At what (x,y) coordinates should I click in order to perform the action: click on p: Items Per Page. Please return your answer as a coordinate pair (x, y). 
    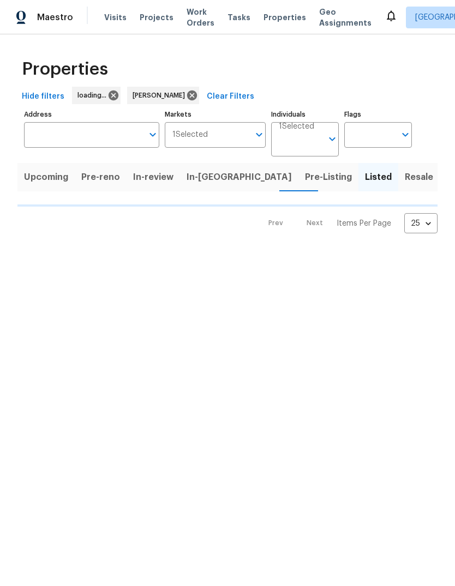
    Looking at the image, I should click on (364, 223).